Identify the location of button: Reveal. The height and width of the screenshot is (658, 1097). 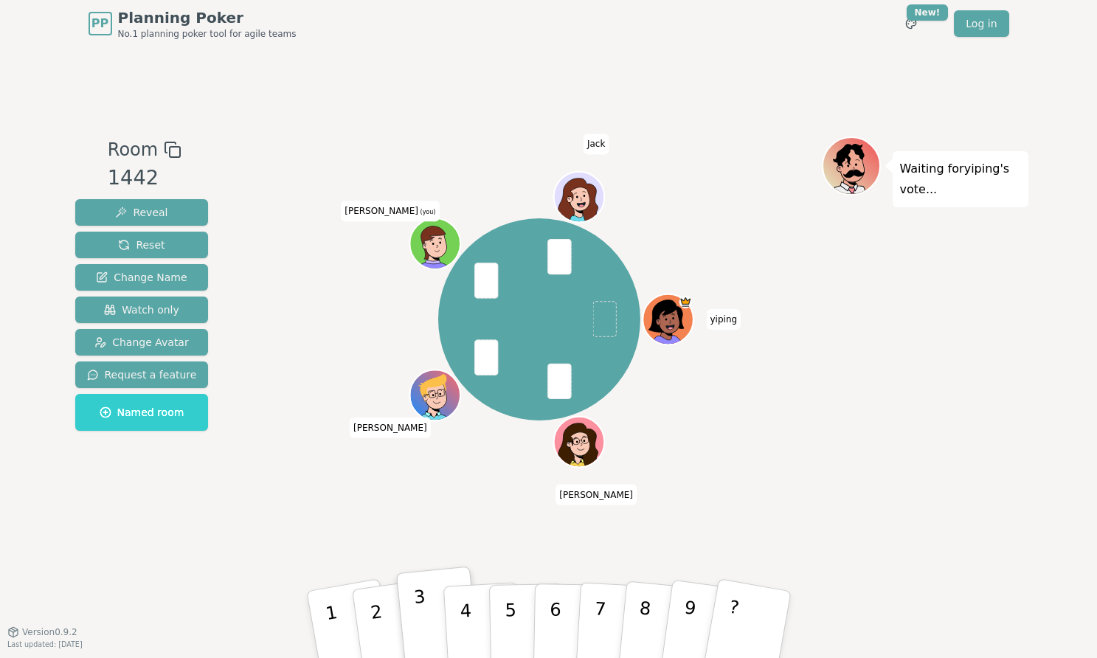
(142, 212).